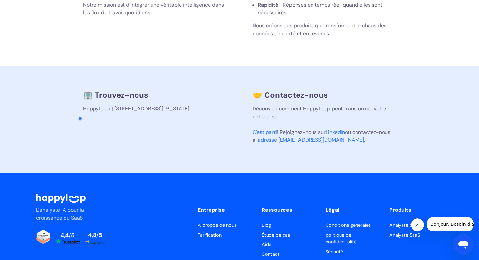  Describe the element at coordinates (320, 8) in the screenshot. I see `font: - Réponses en temps réel, quand elles sont nécessaires.` at that location.